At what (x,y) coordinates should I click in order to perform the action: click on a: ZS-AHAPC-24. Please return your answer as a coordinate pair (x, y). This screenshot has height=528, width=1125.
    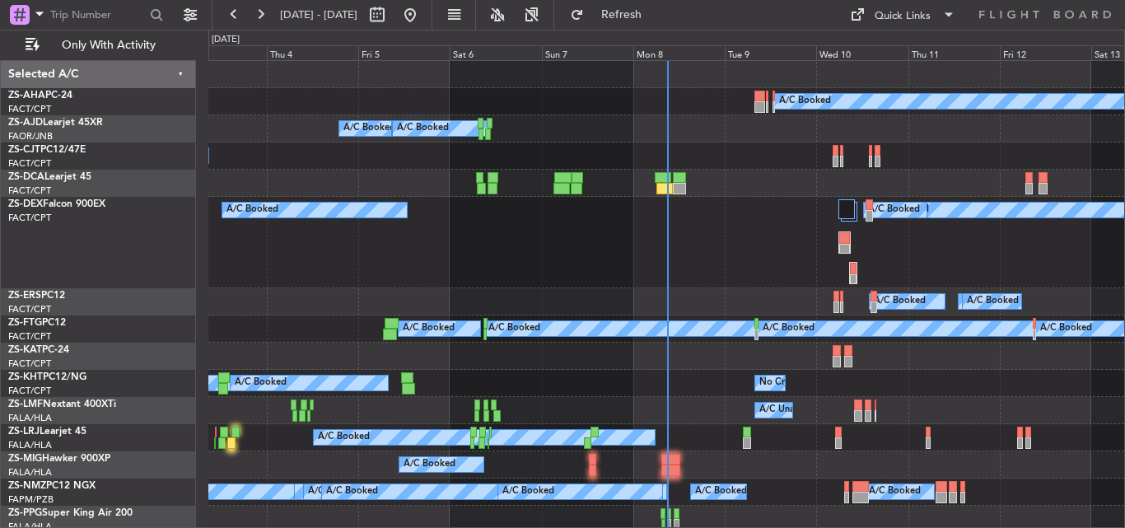
    Looking at the image, I should click on (40, 96).